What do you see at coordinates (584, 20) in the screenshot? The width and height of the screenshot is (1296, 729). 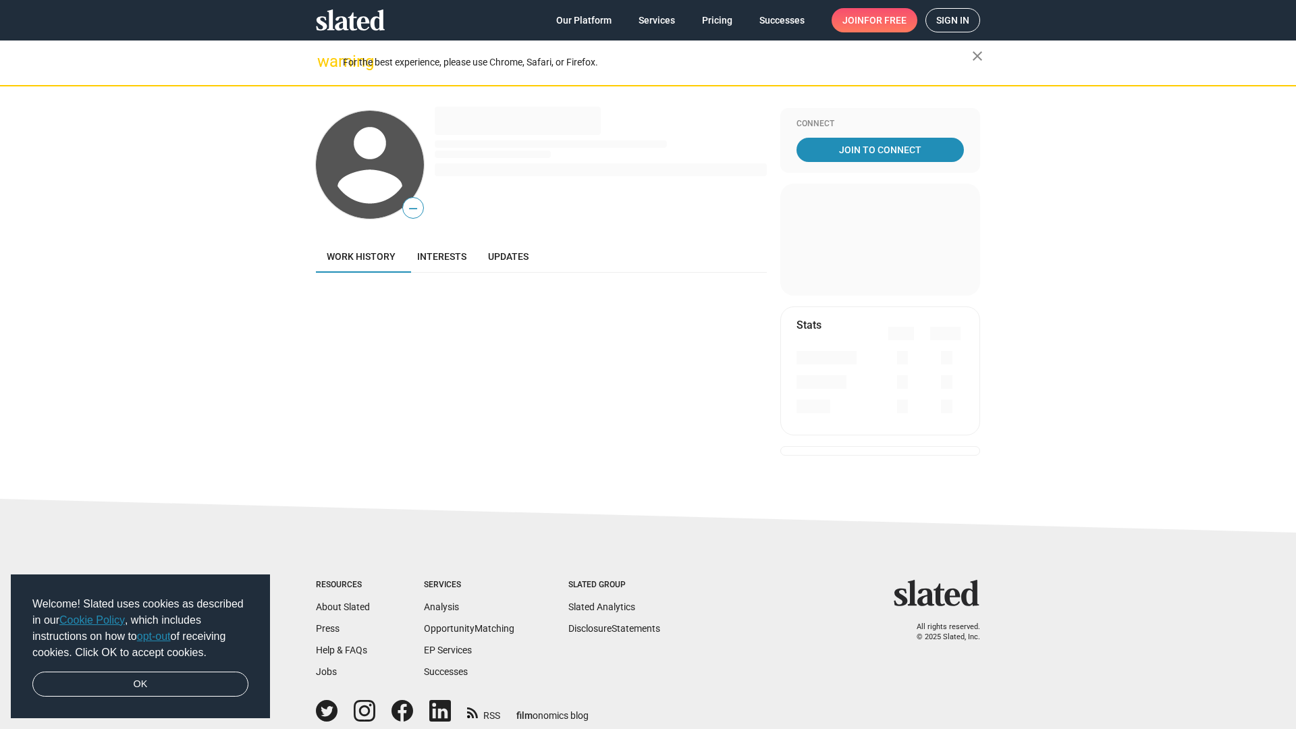 I see `a: Our Platform` at bounding box center [584, 20].